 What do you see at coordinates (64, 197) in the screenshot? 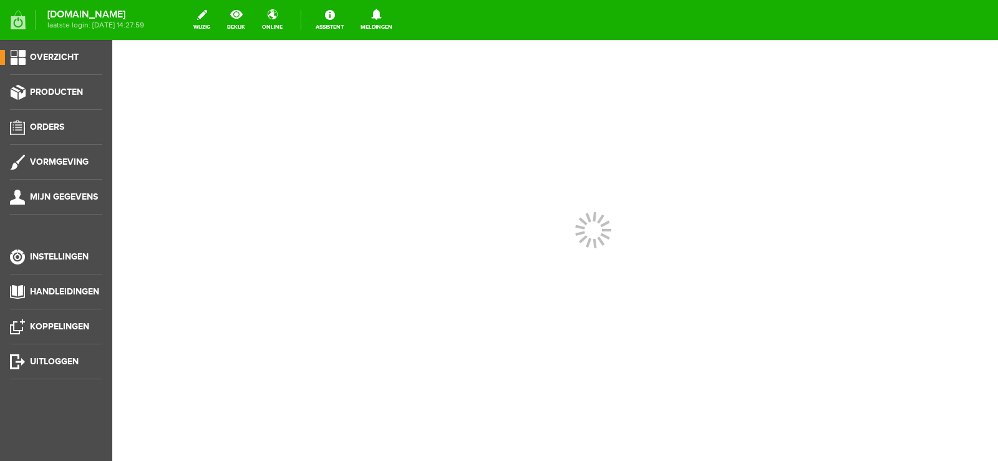
I see `span: Mijn gegevens` at bounding box center [64, 197].